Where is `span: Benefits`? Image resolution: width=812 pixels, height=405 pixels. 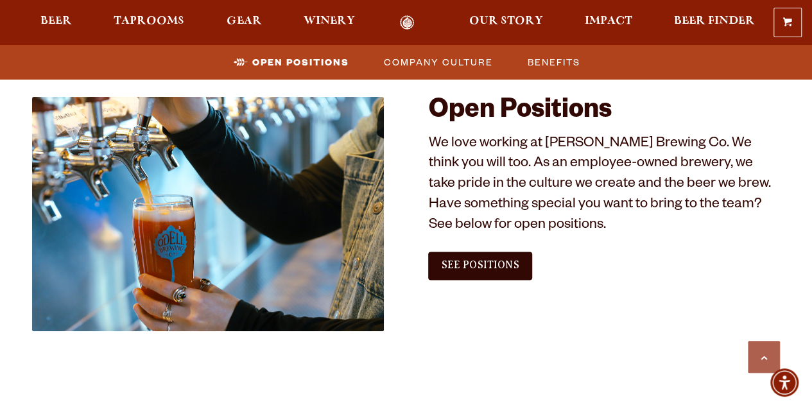 span: Benefits is located at coordinates (554, 62).